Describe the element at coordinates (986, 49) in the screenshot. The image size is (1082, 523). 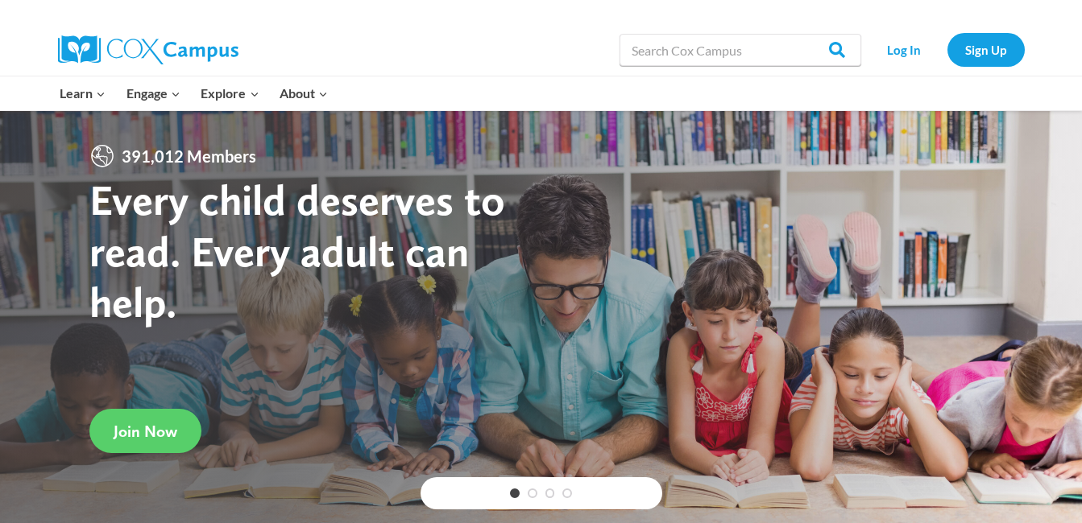
I see `a: Sign Up` at that location.